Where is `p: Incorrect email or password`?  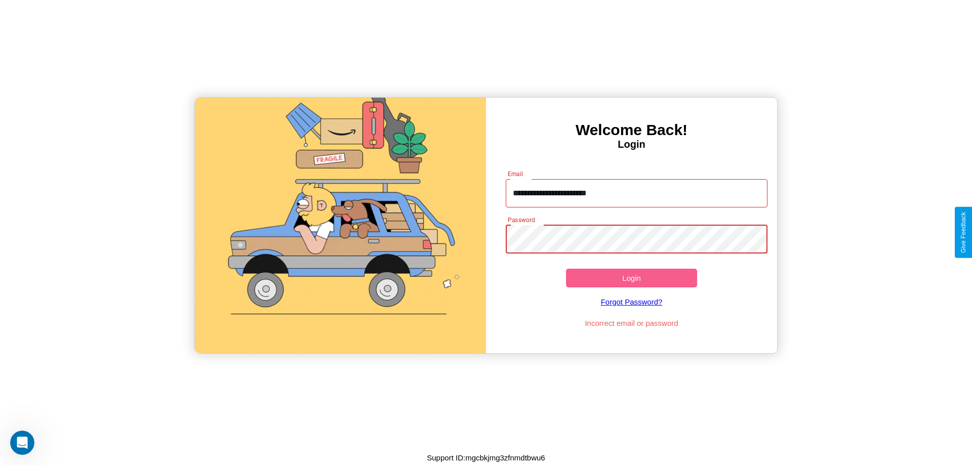
p: Incorrect email or password is located at coordinates (632, 323).